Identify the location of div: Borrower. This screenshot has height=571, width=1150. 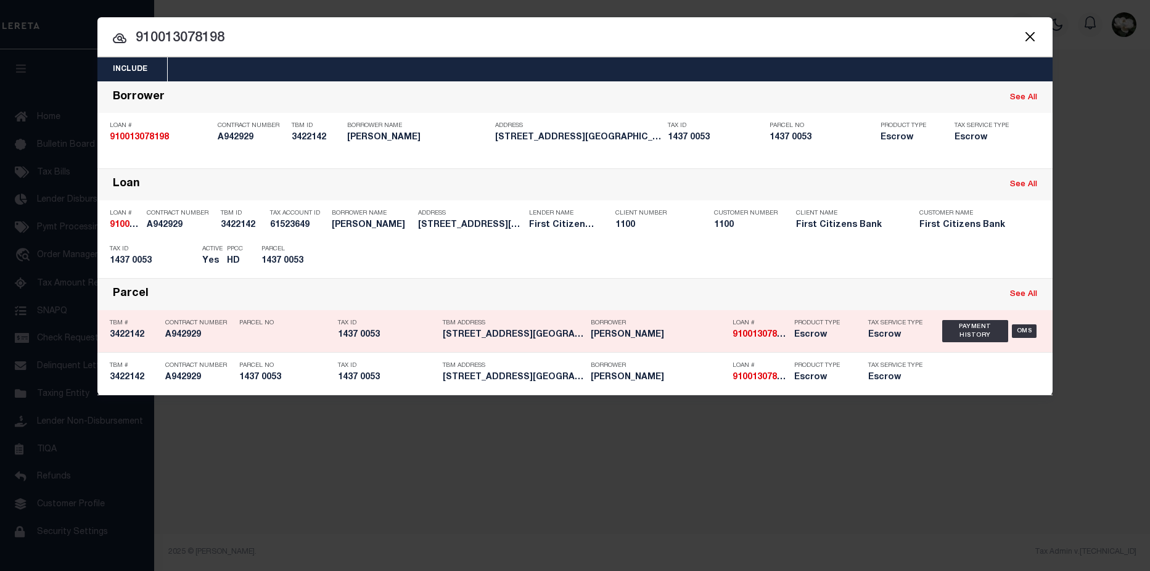
(139, 97).